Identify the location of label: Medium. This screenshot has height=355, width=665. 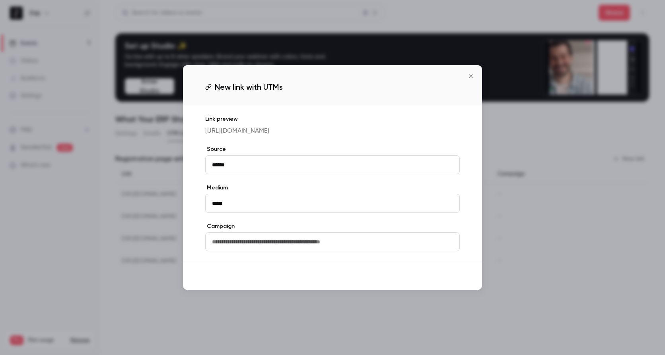
(332, 188).